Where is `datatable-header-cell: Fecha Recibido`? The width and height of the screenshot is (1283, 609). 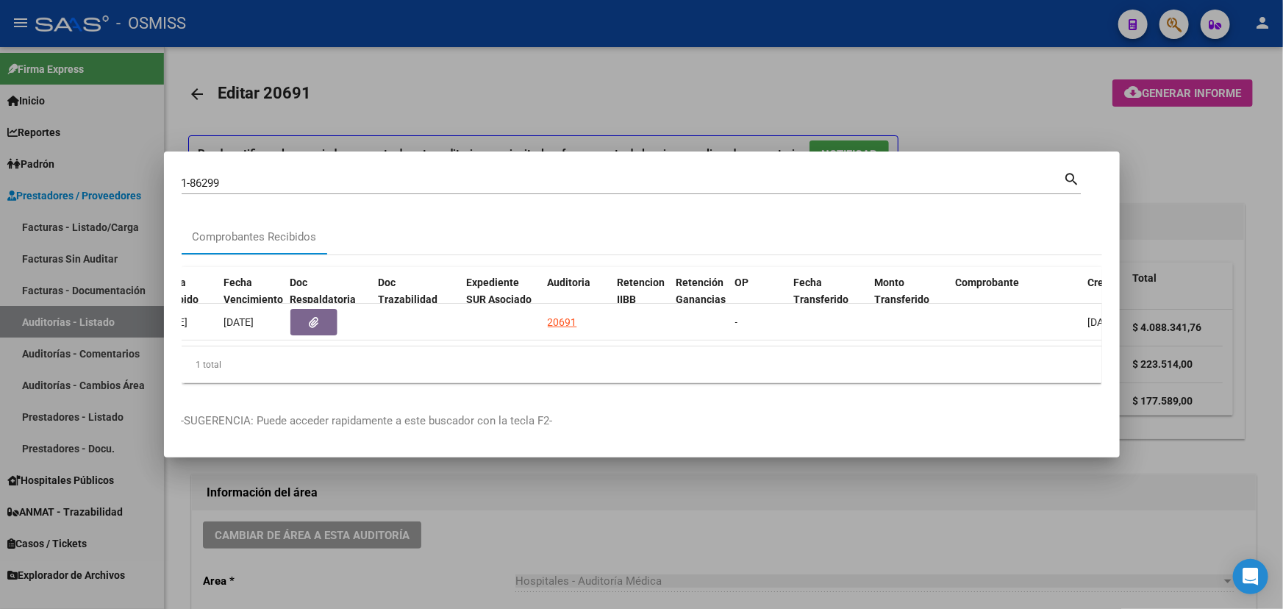
datatable-header-cell: Fecha Recibido is located at coordinates (185, 299).